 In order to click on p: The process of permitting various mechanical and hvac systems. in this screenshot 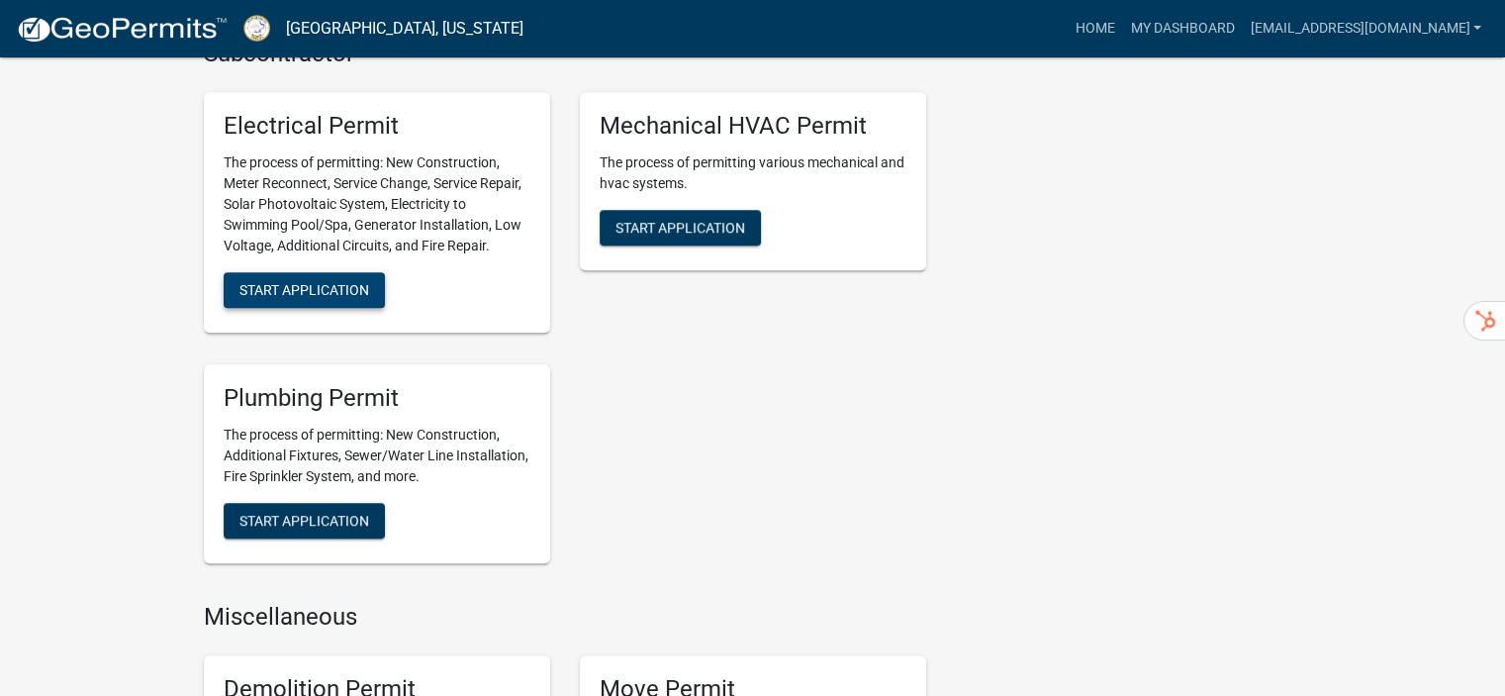, I will do `click(753, 173)`.